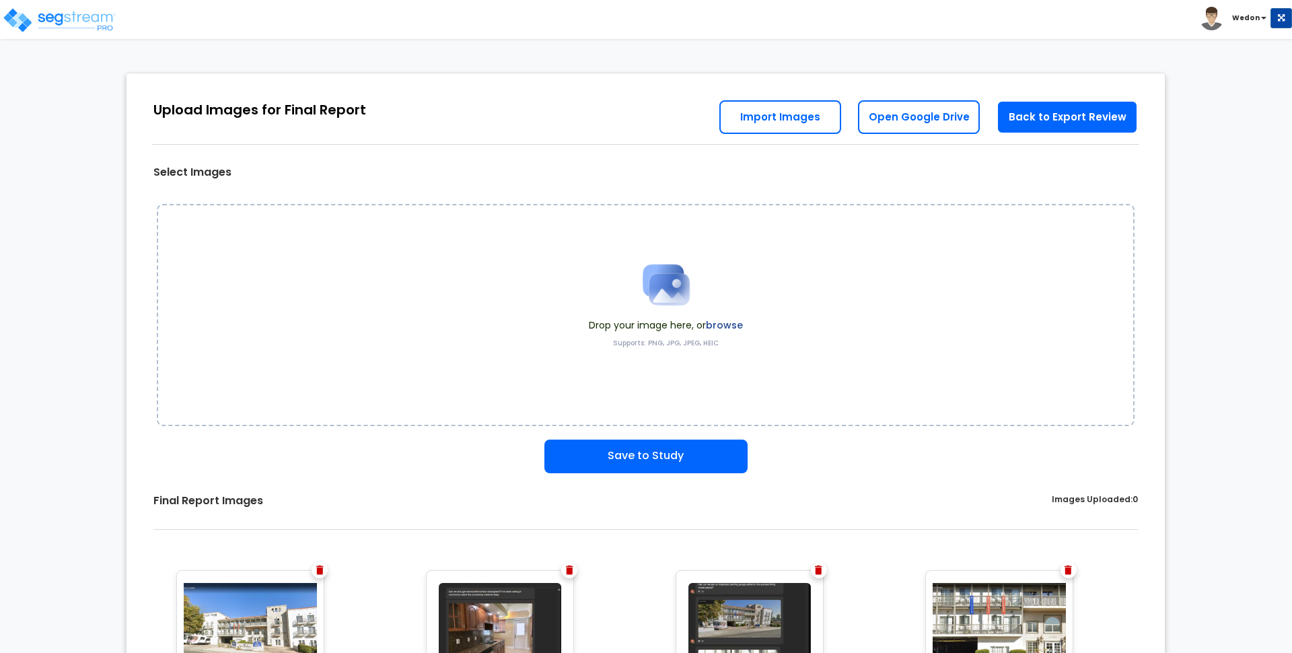  Describe the element at coordinates (666, 343) in the screenshot. I see `label: Supports: PNG, JPG, JPEG, HEIC` at that location.